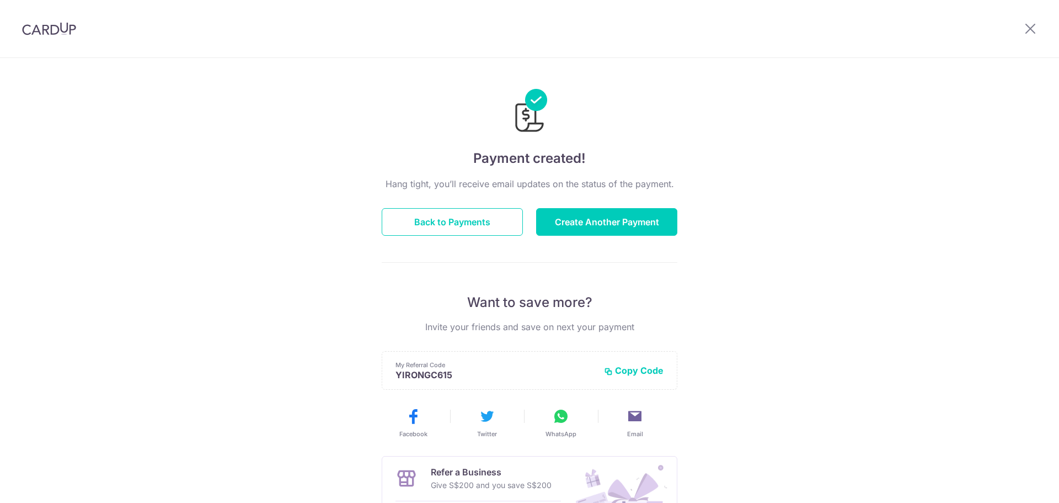  I want to click on span: Facebook, so click(413, 434).